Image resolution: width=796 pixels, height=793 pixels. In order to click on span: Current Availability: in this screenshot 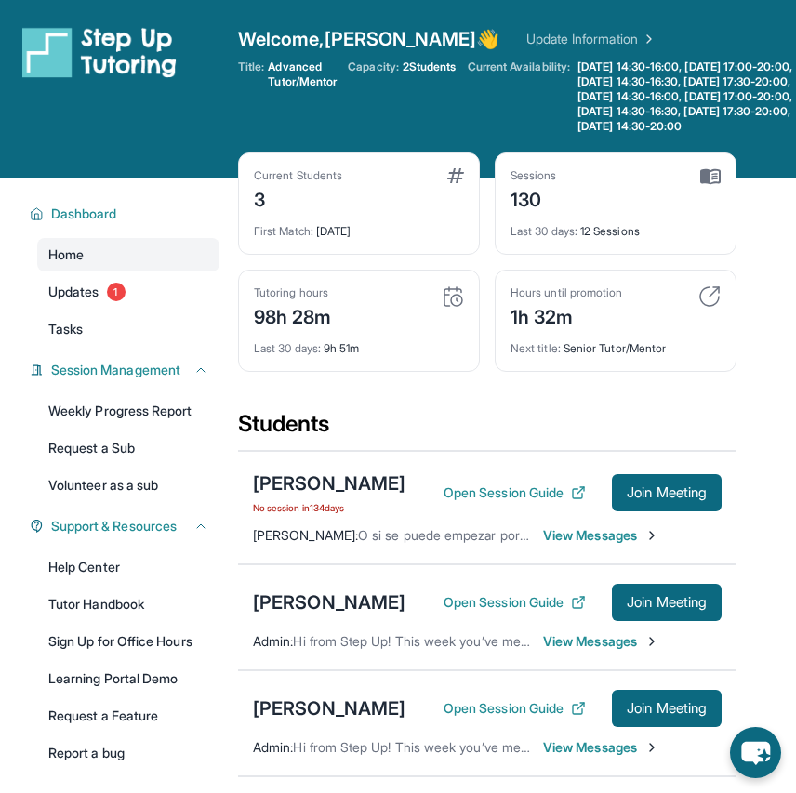, I will do `click(519, 97)`.